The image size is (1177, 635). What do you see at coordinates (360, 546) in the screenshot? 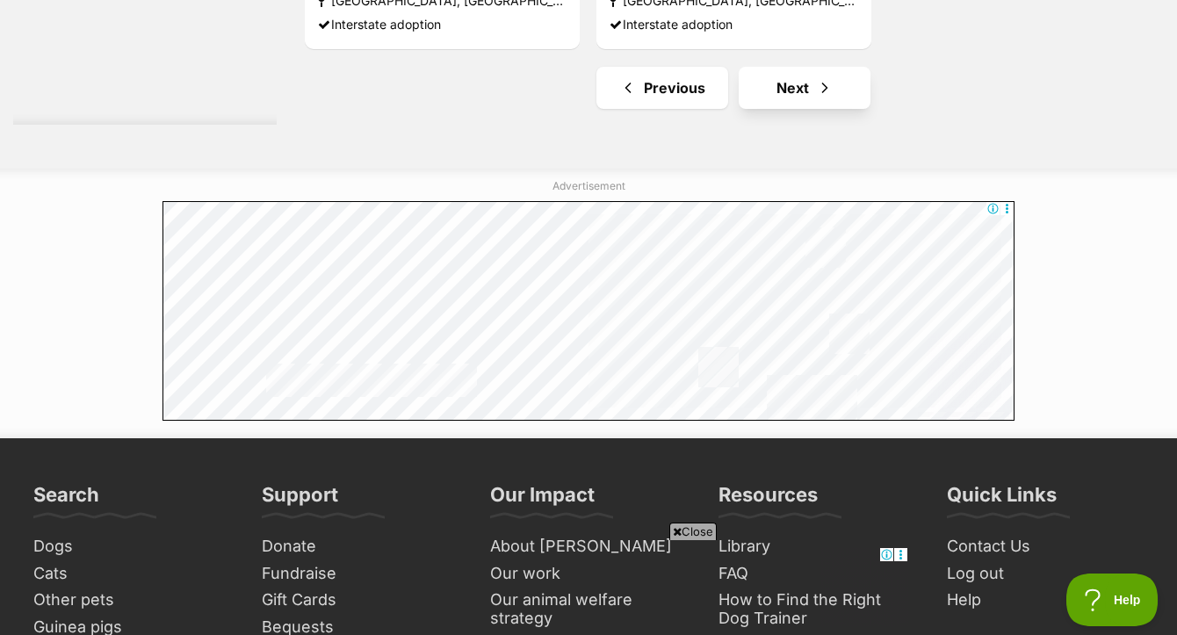
I see `a: Donate` at bounding box center [360, 546].